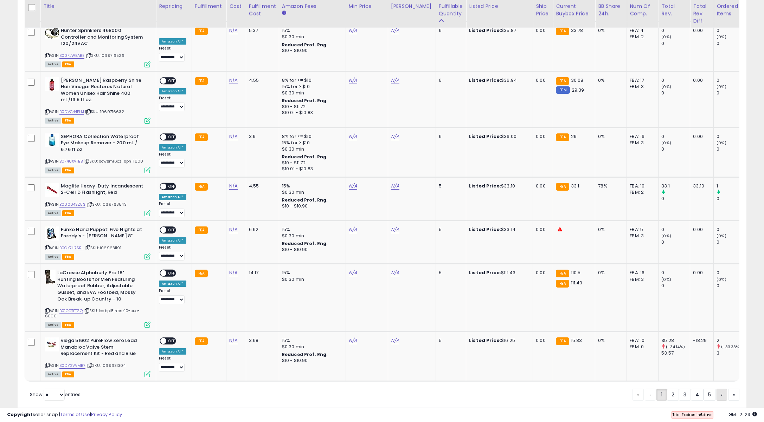  Describe the element at coordinates (104, 112) in the screenshot. I see `span: | SKU: 1069716632` at that location.